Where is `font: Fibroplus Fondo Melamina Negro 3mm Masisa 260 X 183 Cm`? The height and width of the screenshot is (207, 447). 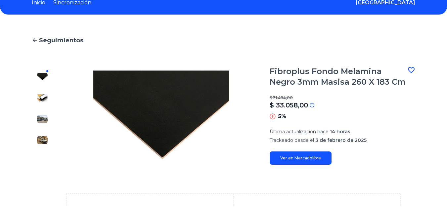 font: Fibroplus Fondo Melamina Negro 3mm Masisa 260 X 183 Cm is located at coordinates (337, 76).